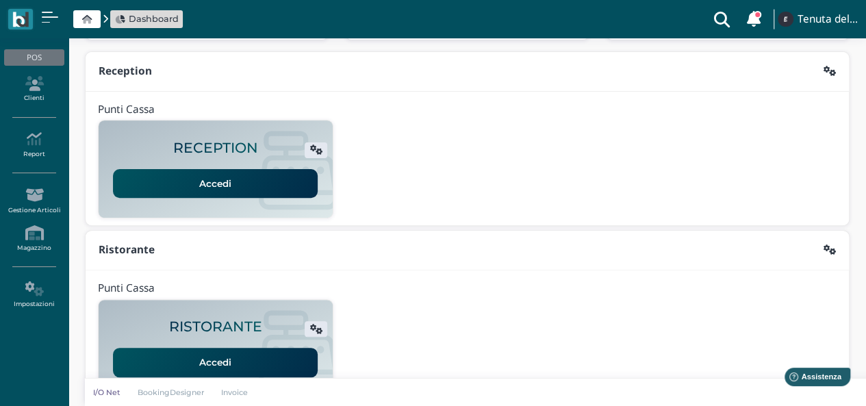 This screenshot has height=406, width=866. I want to click on a: ... Tenuta del Barco, so click(817, 19).